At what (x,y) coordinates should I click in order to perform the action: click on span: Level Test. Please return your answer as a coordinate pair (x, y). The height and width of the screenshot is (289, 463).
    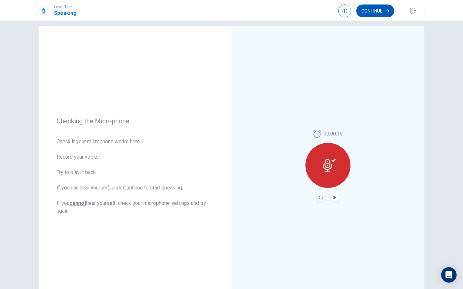
    Looking at the image, I should click on (65, 7).